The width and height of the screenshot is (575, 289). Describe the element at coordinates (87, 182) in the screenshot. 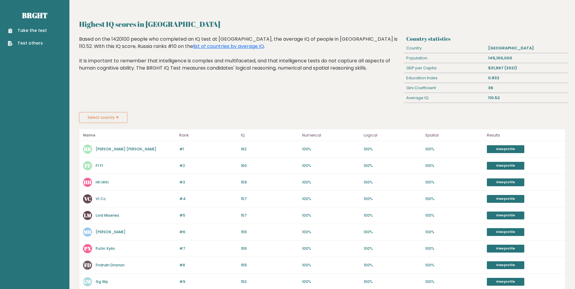

I see `text: HH` at that location.